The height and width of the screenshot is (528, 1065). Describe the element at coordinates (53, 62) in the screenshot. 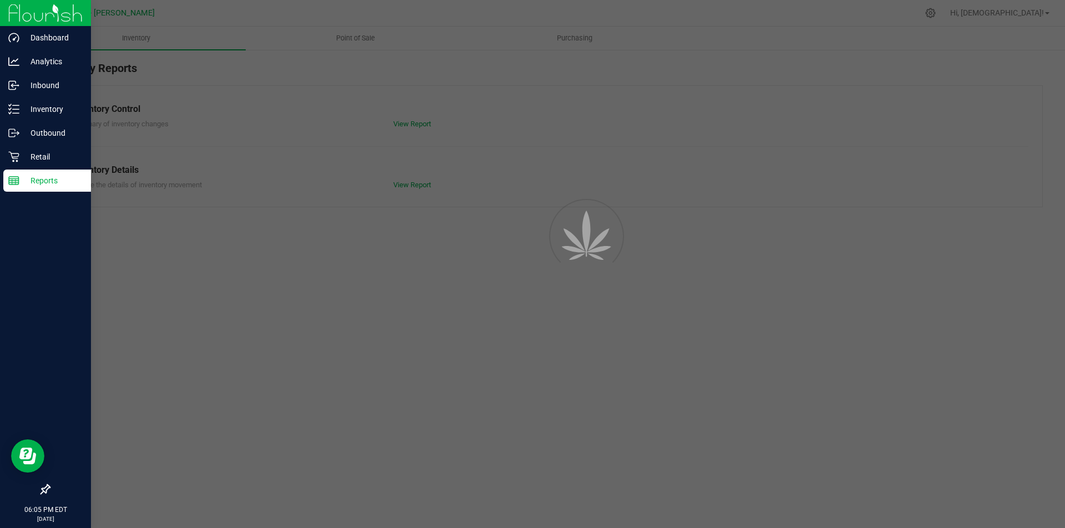

I see `p: Analytics` at that location.